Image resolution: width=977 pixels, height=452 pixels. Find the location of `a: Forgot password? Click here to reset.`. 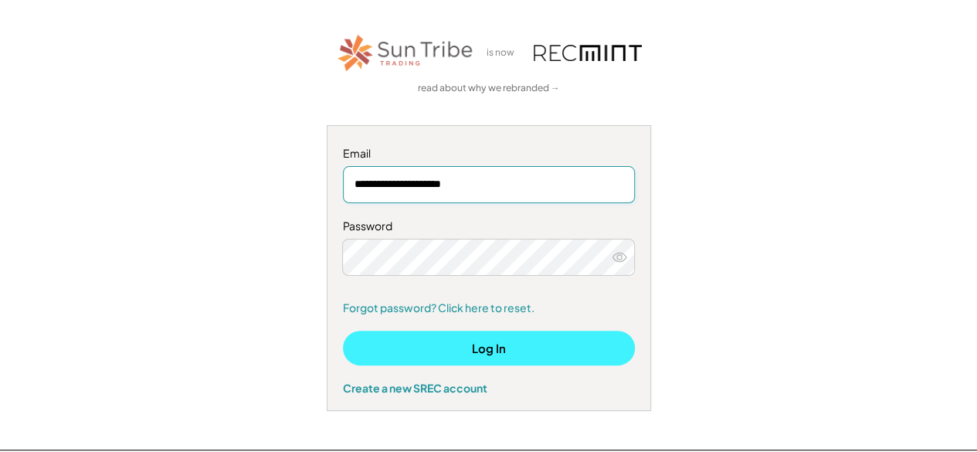

a: Forgot password? Click here to reset. is located at coordinates (489, 308).